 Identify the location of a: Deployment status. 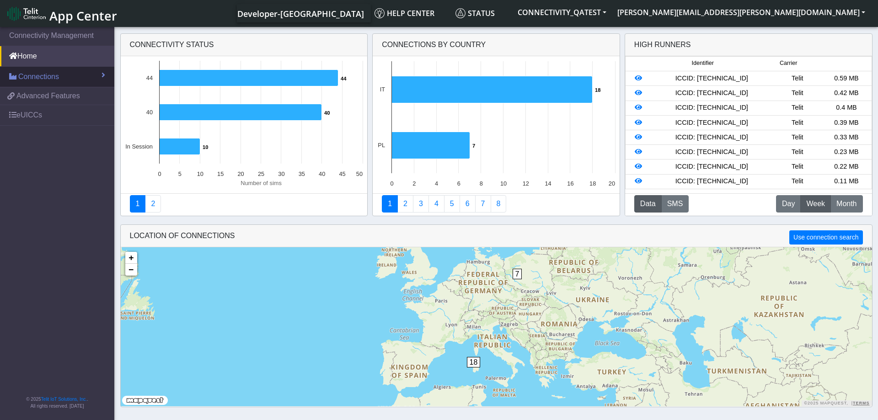
(153, 204).